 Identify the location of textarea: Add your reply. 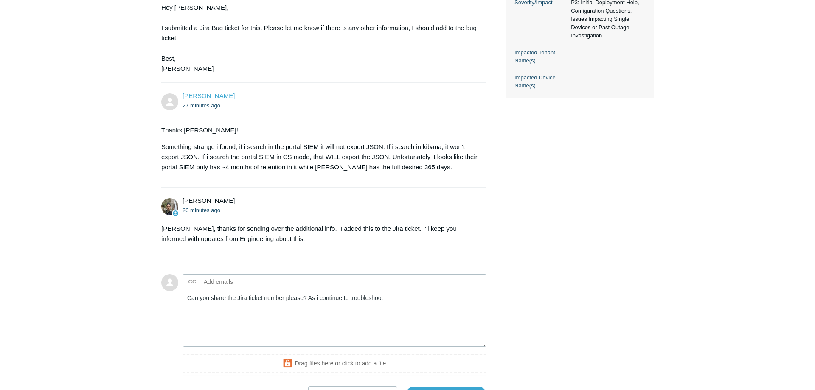
(334, 318).